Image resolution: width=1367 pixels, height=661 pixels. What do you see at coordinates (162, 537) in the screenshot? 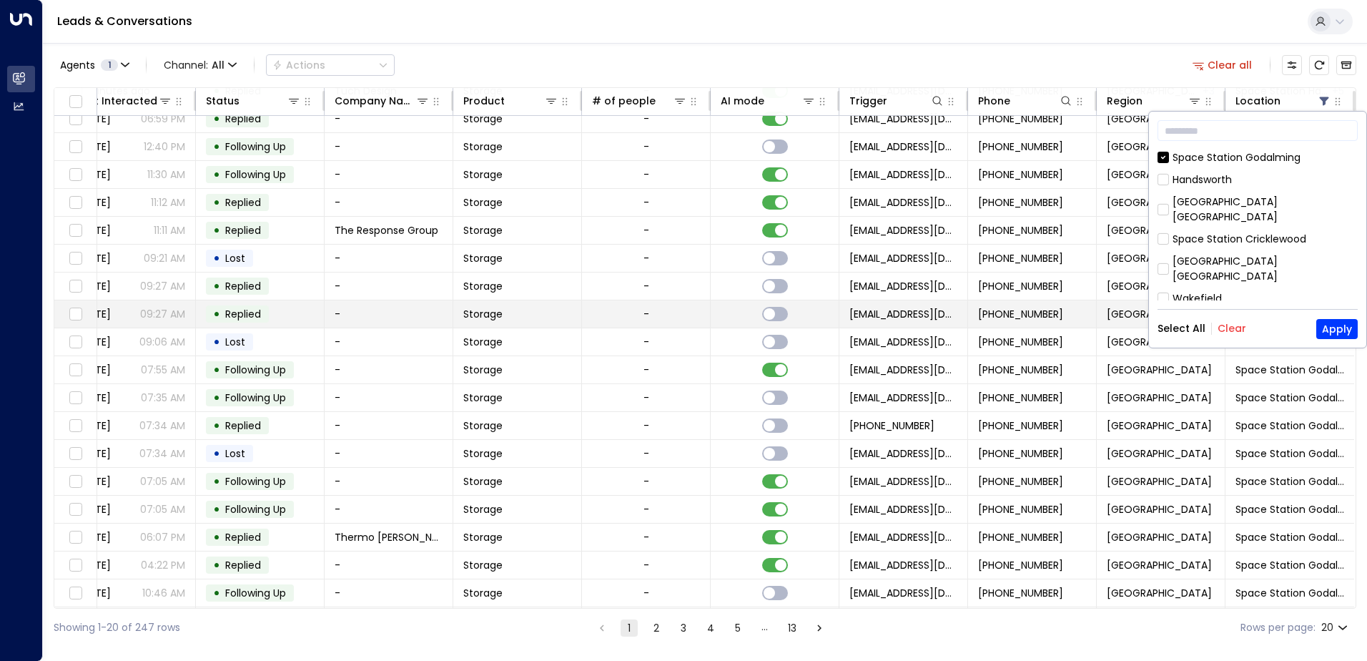
I see `p: 06:07 PM` at bounding box center [162, 537].